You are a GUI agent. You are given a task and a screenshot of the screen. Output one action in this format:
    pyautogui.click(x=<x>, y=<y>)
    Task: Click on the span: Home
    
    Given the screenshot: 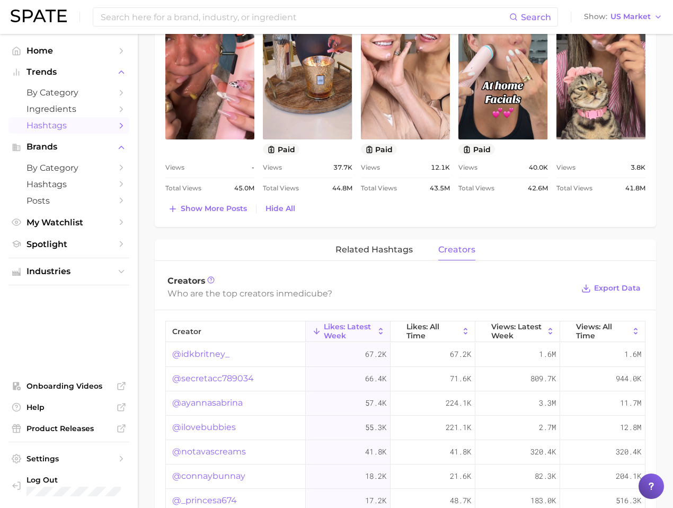 What is the action you would take?
    pyautogui.click(x=69, y=50)
    